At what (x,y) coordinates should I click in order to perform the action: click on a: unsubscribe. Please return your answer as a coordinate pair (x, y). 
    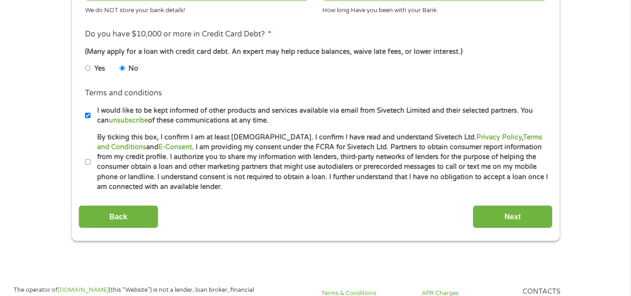
    Looking at the image, I should click on (128, 120).